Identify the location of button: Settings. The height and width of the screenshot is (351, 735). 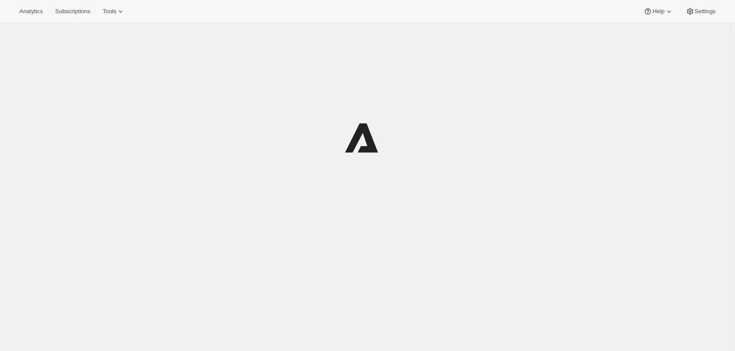
(700, 11).